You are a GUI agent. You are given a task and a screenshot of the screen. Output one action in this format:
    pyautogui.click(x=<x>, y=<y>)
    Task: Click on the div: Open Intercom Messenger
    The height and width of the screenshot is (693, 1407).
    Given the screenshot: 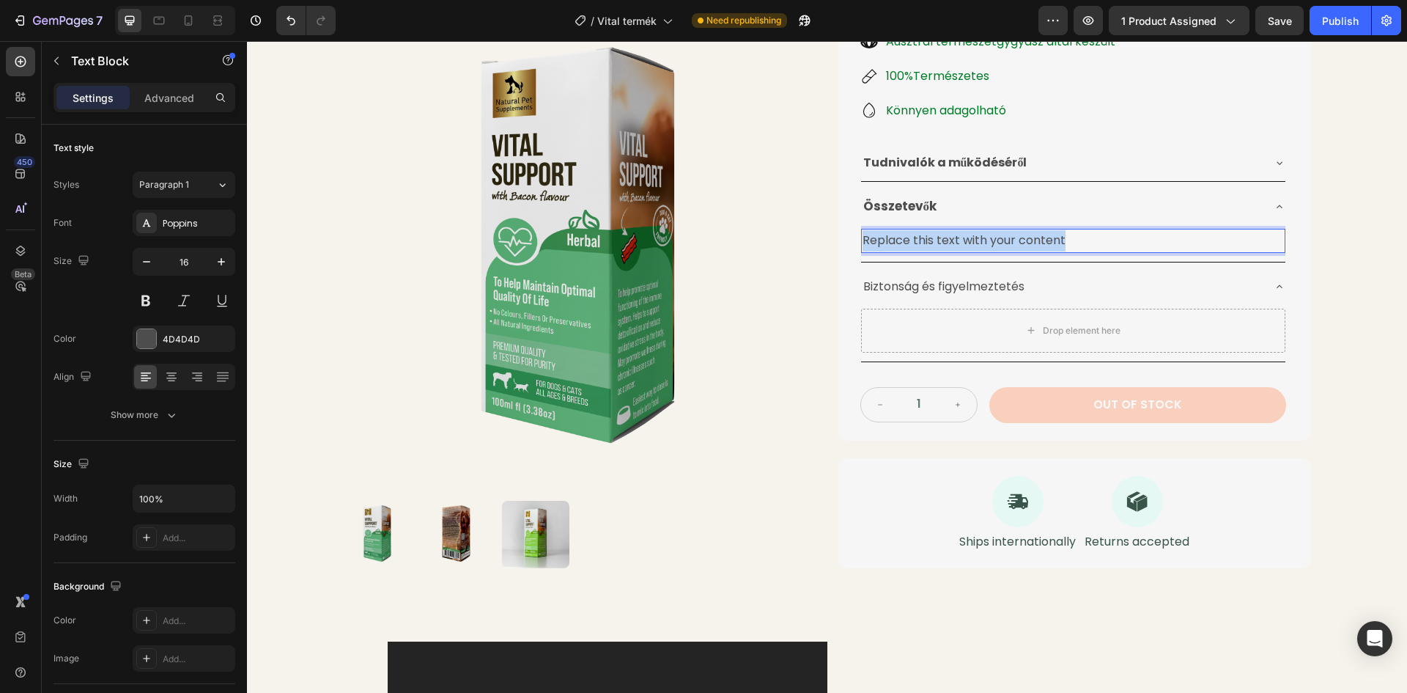 What is the action you would take?
    pyautogui.click(x=1375, y=638)
    